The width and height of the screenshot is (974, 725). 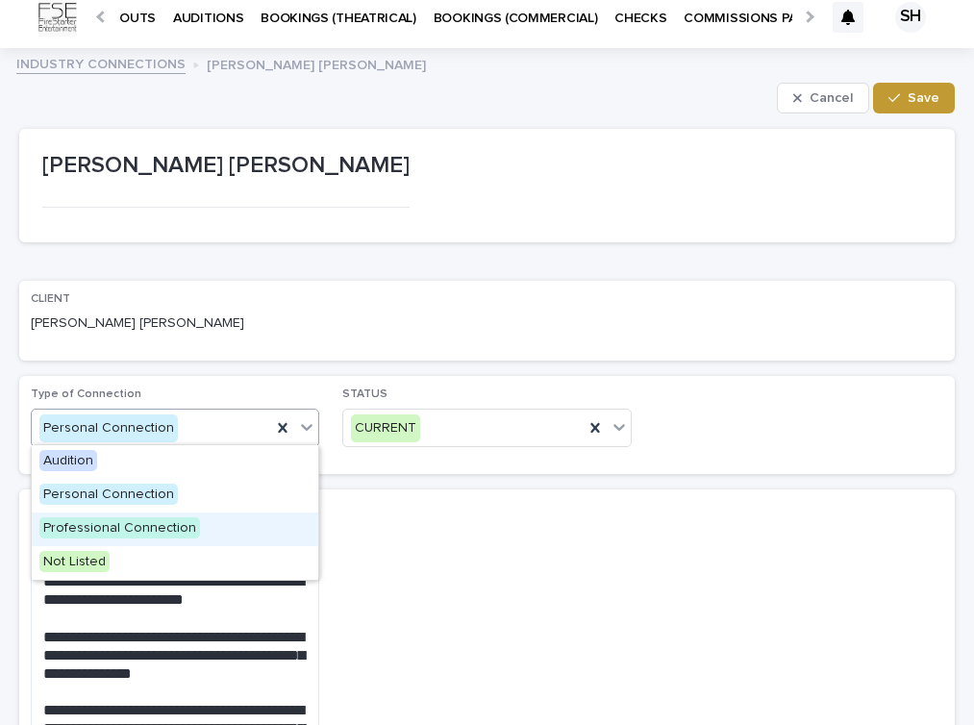 I want to click on span: Type of Connection, so click(x=86, y=394).